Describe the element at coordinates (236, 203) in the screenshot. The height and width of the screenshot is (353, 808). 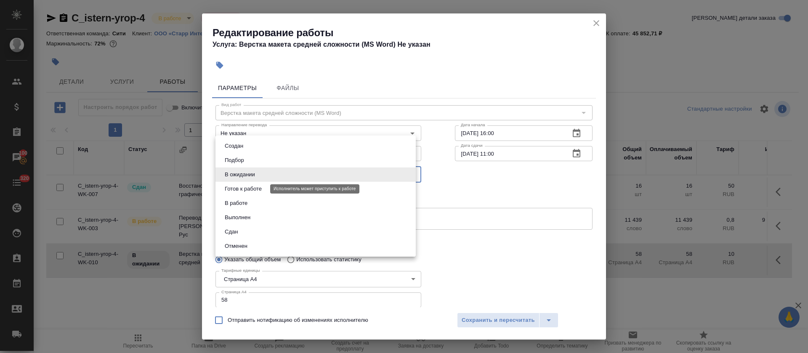
I see `button: В работе` at that location.